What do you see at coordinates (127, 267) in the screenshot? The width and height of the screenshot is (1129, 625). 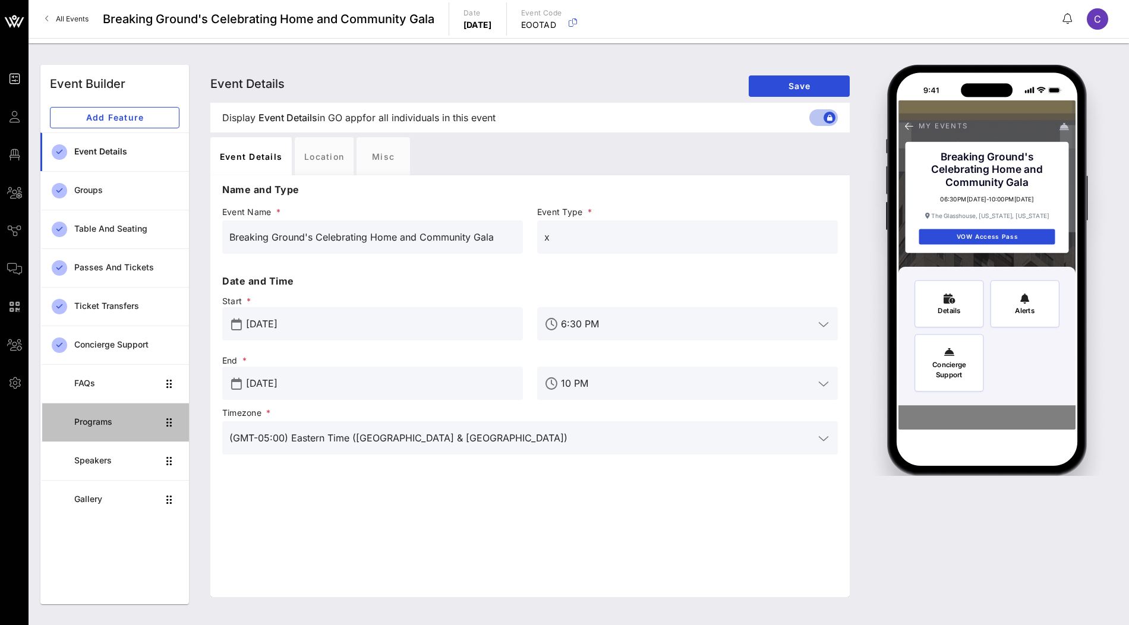 I see `div: Passes and Tickets` at bounding box center [127, 267].